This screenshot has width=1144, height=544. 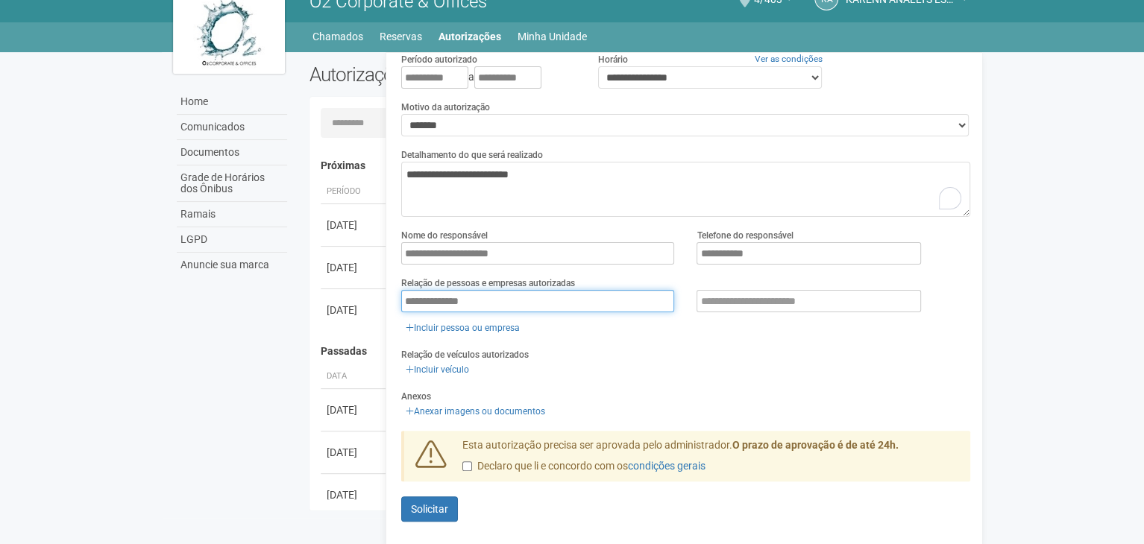 What do you see at coordinates (400, 37) in the screenshot?
I see `a: Reservas` at bounding box center [400, 37].